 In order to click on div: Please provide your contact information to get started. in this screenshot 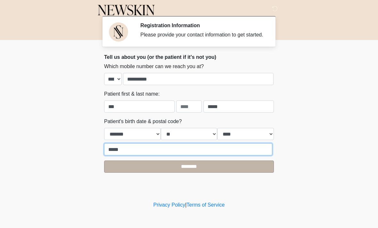, I will do `click(202, 35)`.